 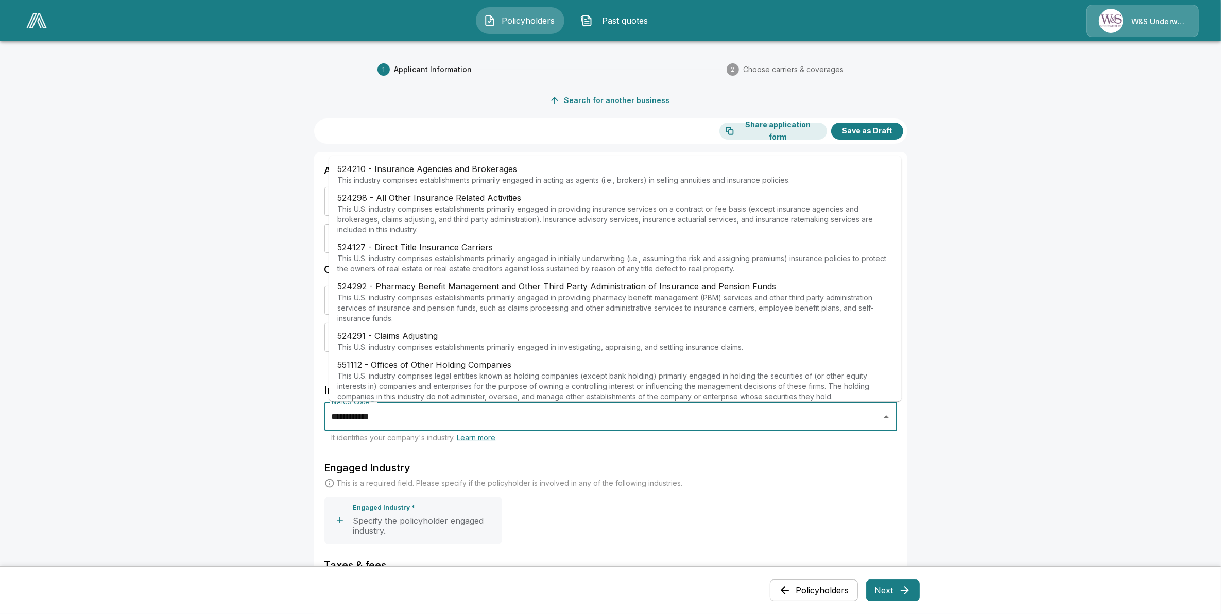 What do you see at coordinates (611, 390) in the screenshot?
I see `h6: Industry Code` at bounding box center [611, 390].